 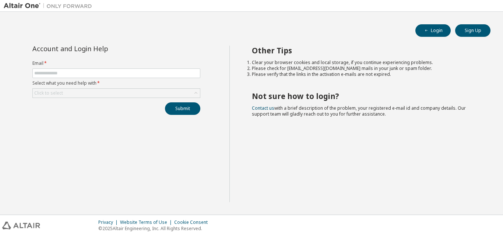 What do you see at coordinates (364, 50) in the screenshot?
I see `h2: Other Tips` at bounding box center [364, 50].